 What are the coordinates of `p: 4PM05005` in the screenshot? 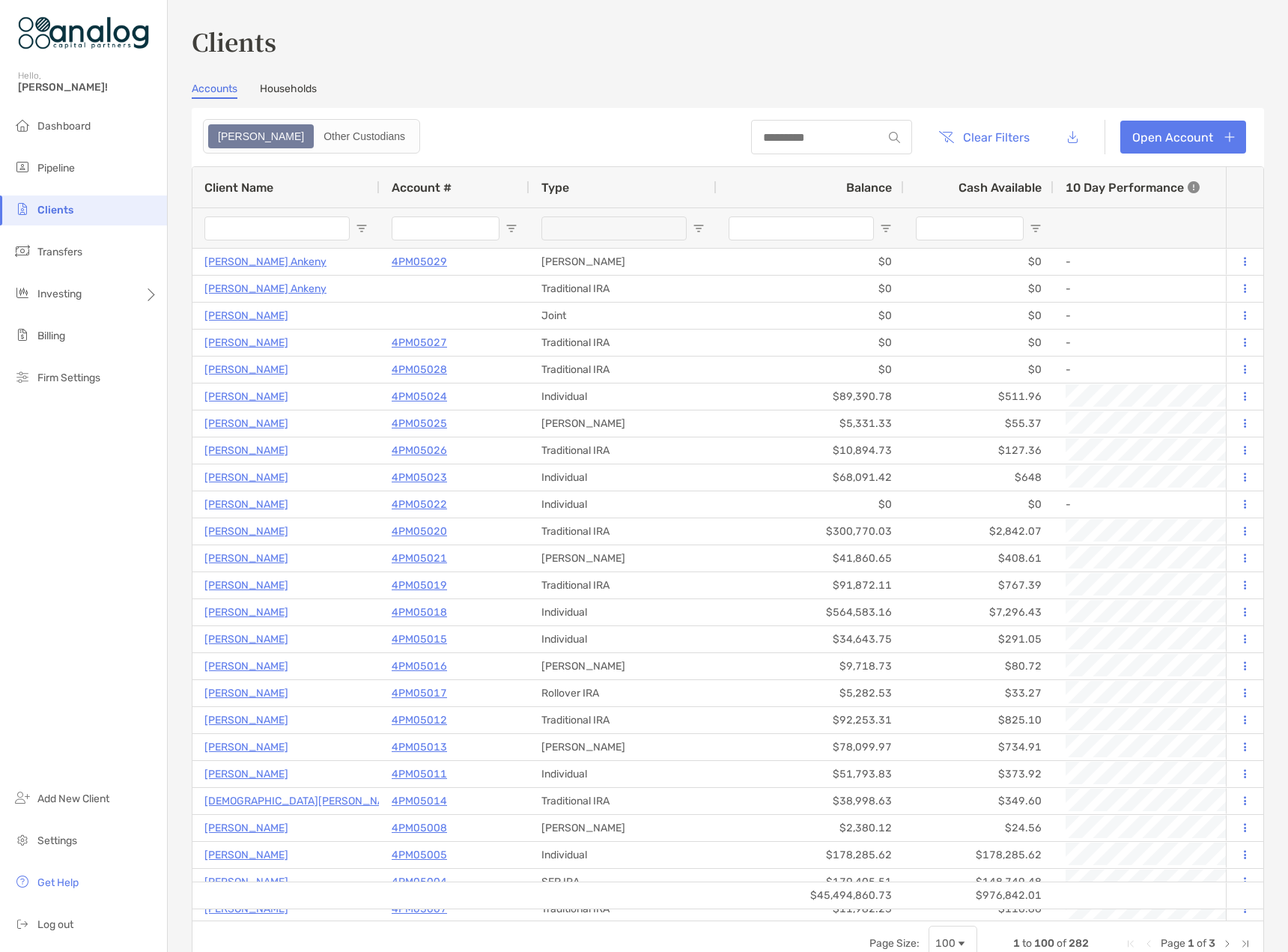 It's located at (419, 855).